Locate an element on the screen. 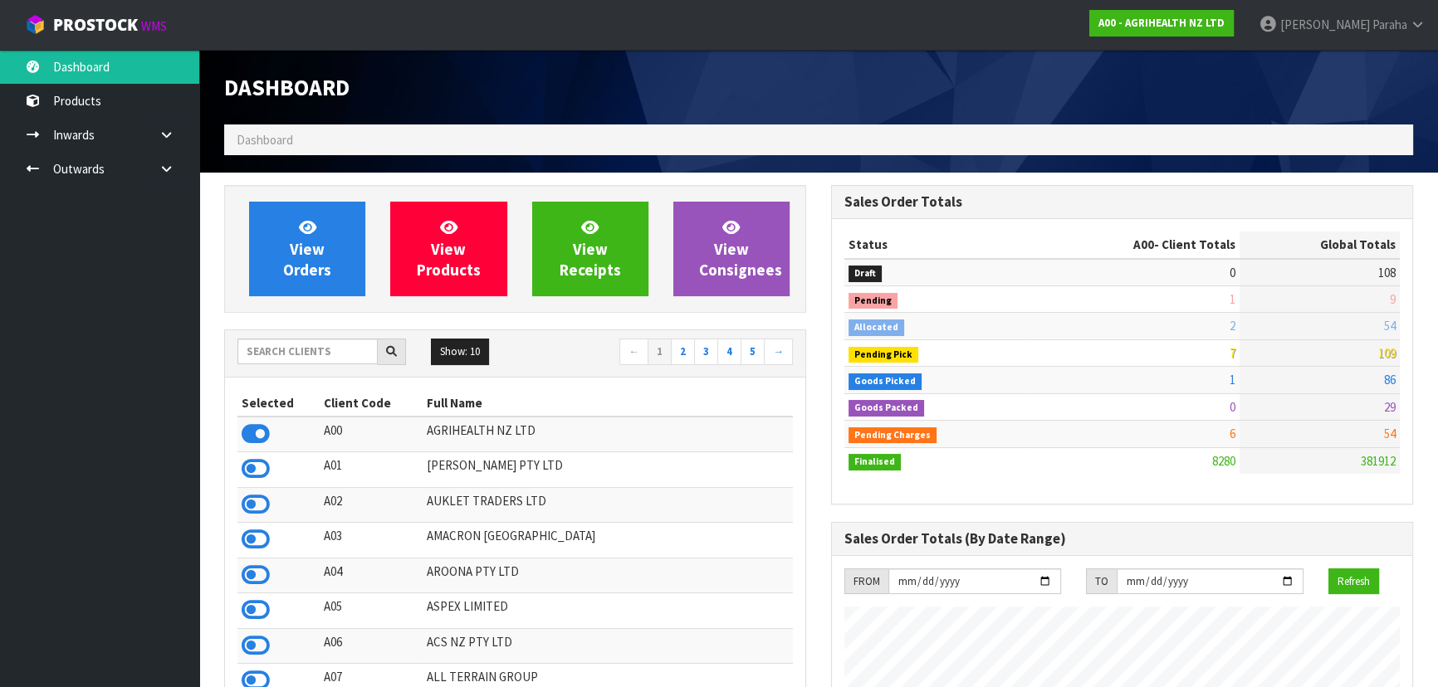 The image size is (1438, 687). span: View Receipts is located at coordinates (590, 248).